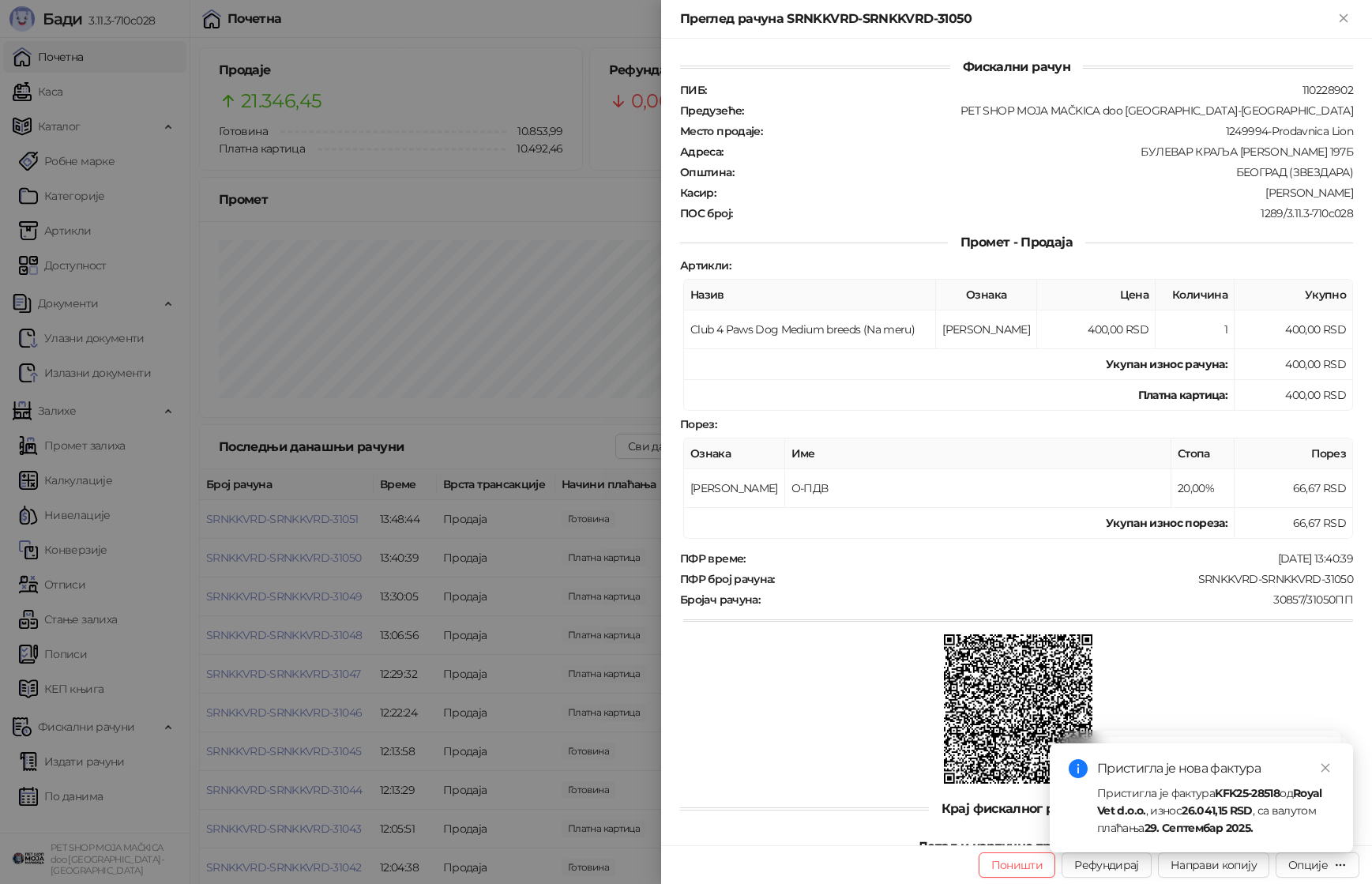 The image size is (1372, 884). I want to click on td: 1, so click(1195, 330).